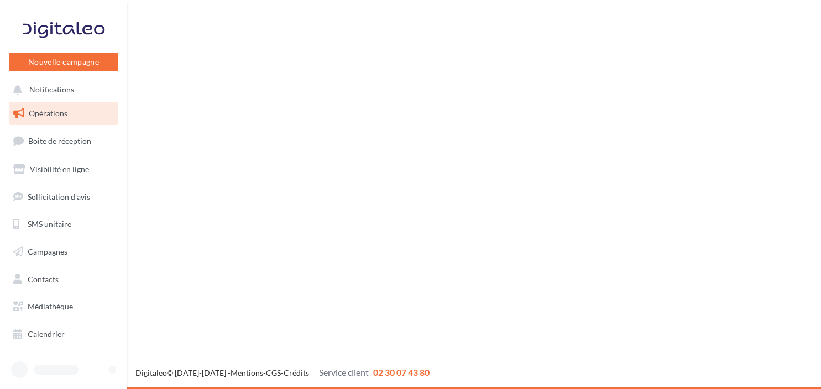  Describe the element at coordinates (151, 372) in the screenshot. I see `a: Digitaleo` at that location.